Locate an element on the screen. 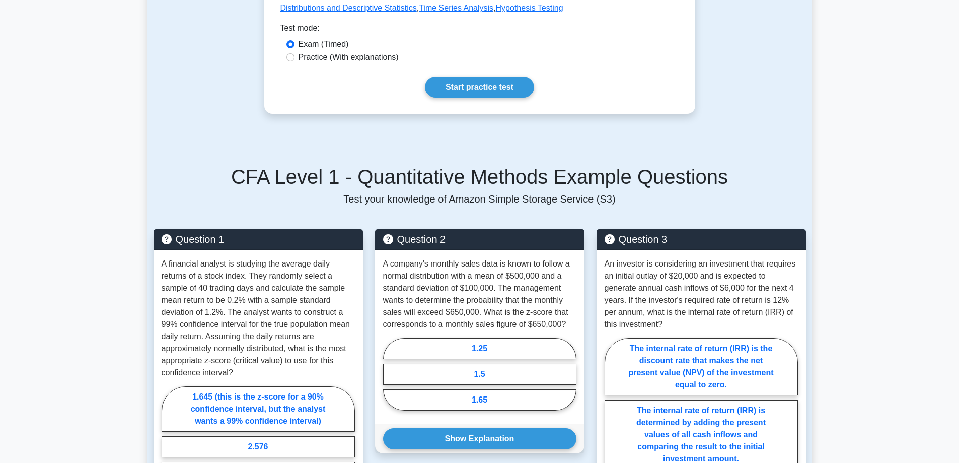 This screenshot has height=463, width=959. div: Test mode: is located at coordinates (480, 30).